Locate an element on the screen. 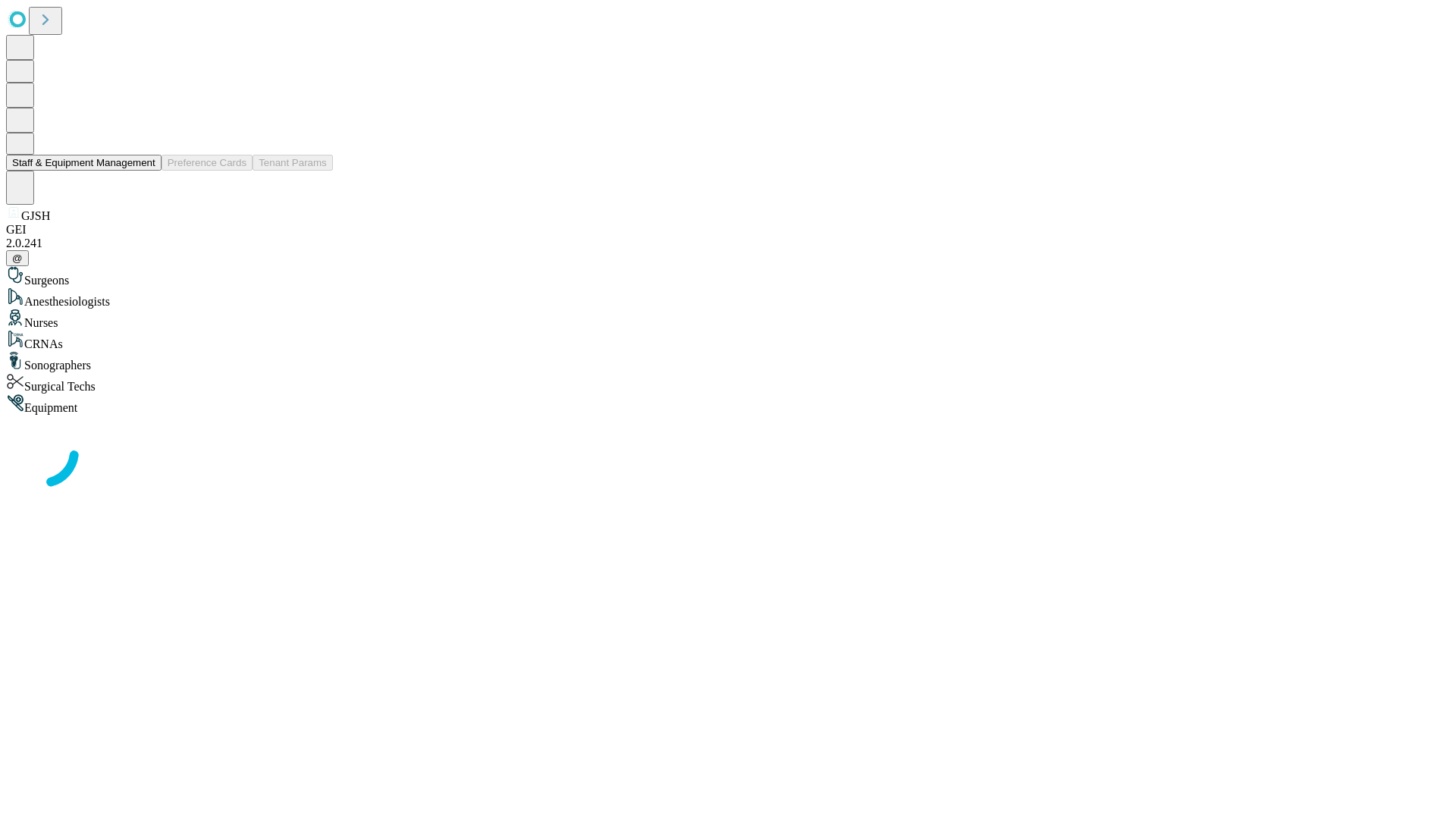 This screenshot has height=819, width=1456. div: Anesthesiologists is located at coordinates (728, 298).